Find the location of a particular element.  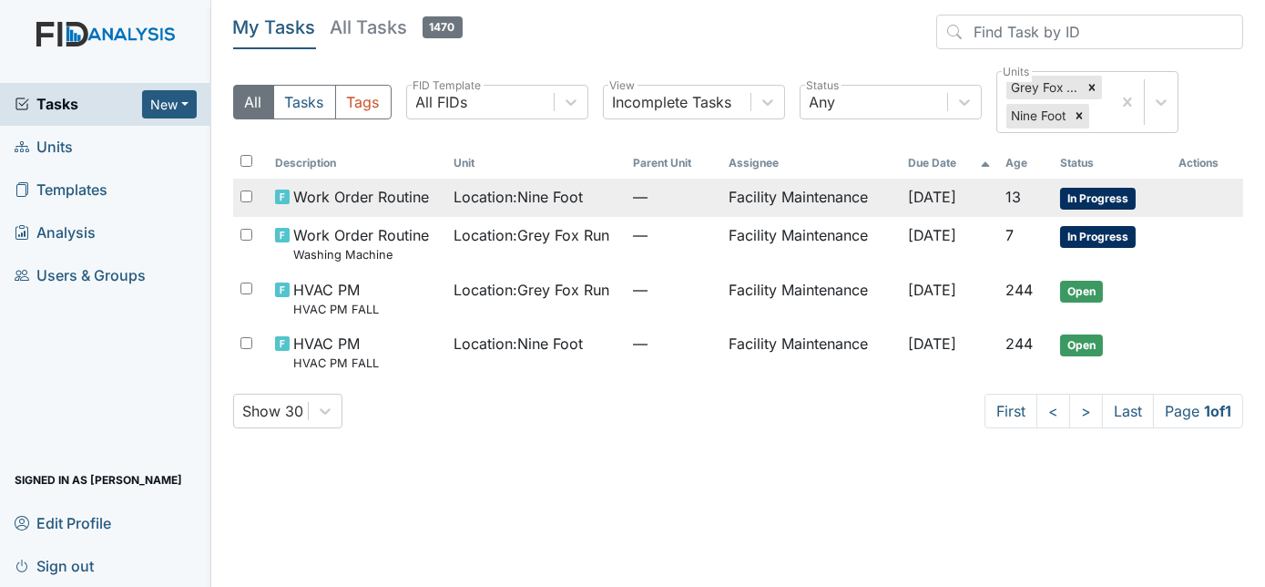

span: 1470 is located at coordinates (443, 27).